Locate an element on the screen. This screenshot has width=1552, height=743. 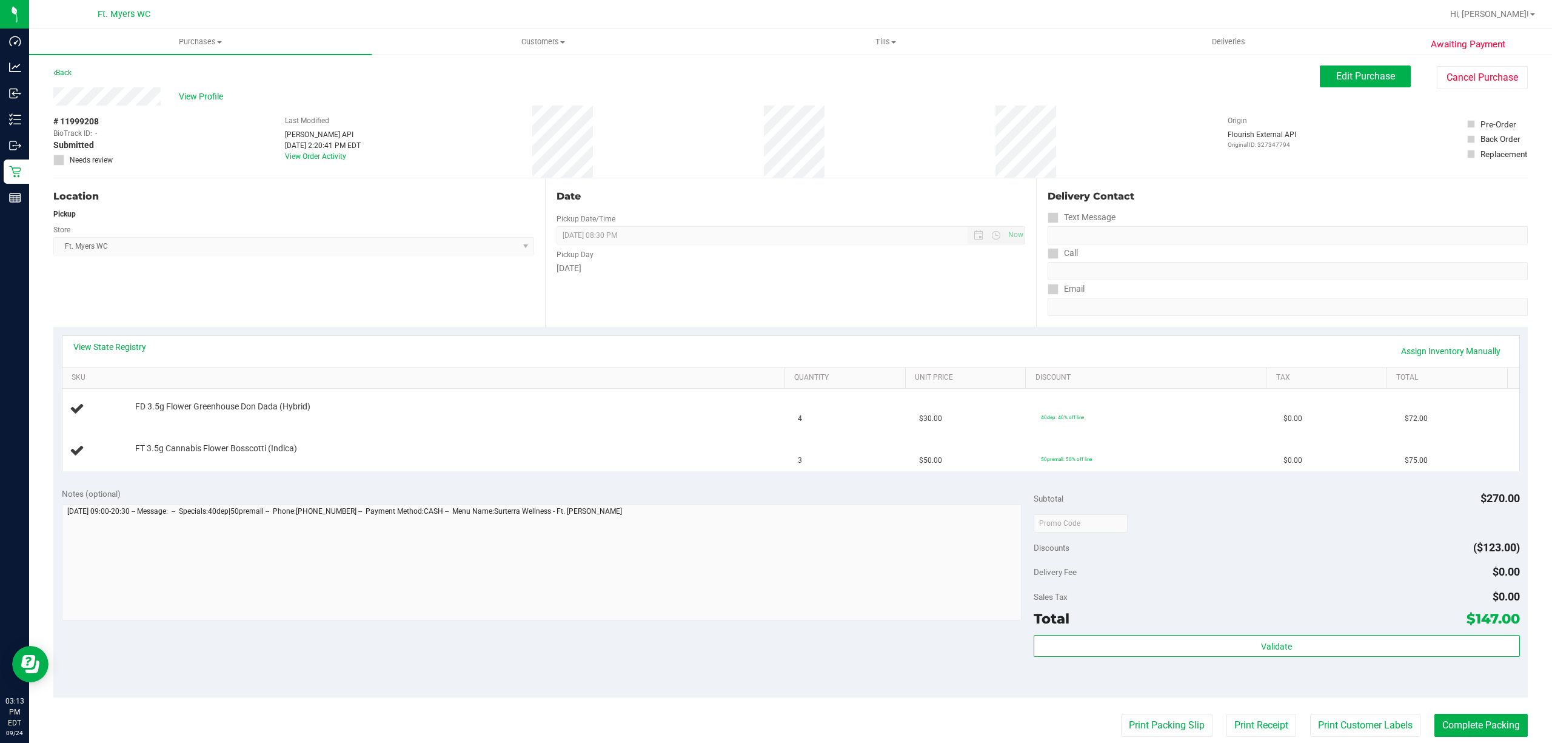
inline-svg: Analytics is located at coordinates (15, 67).